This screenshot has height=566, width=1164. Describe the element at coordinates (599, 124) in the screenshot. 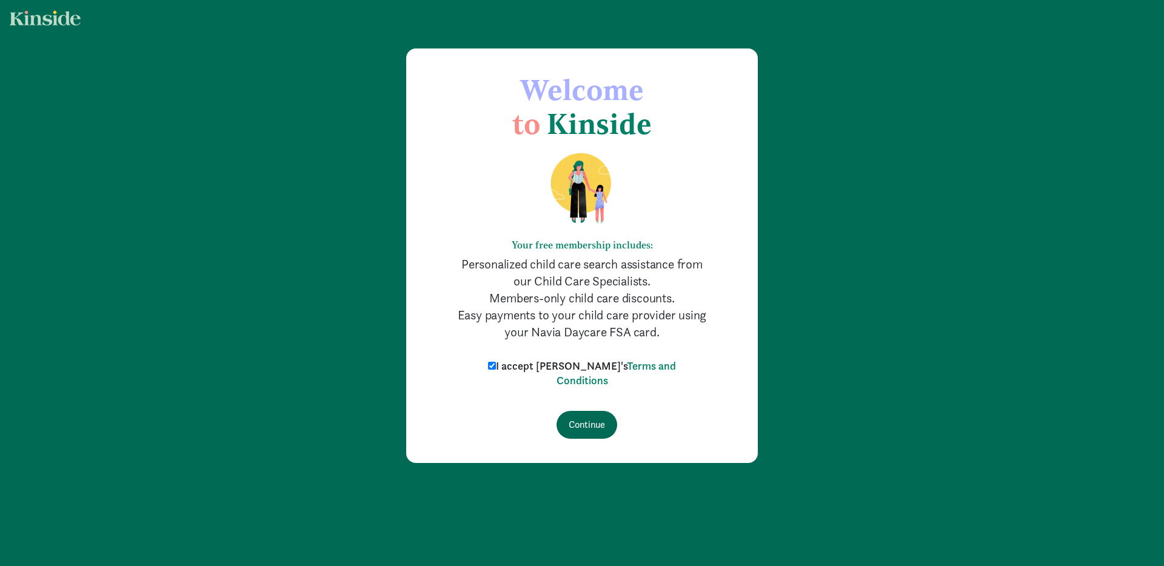

I see `span: Kinside` at that location.